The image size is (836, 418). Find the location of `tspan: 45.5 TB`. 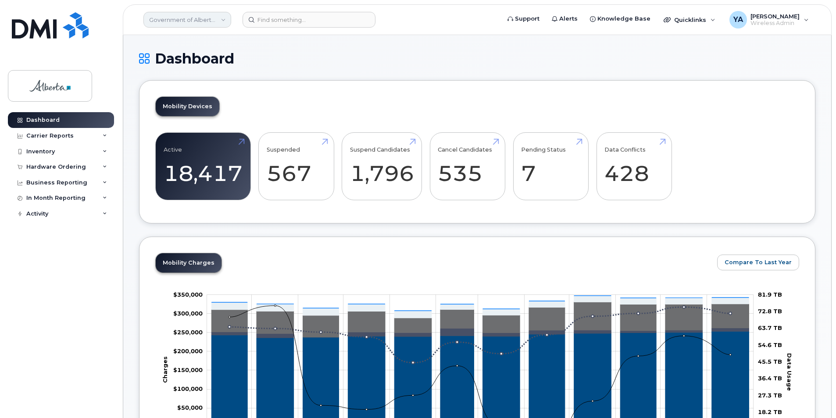

tspan: 45.5 TB is located at coordinates (769, 362).